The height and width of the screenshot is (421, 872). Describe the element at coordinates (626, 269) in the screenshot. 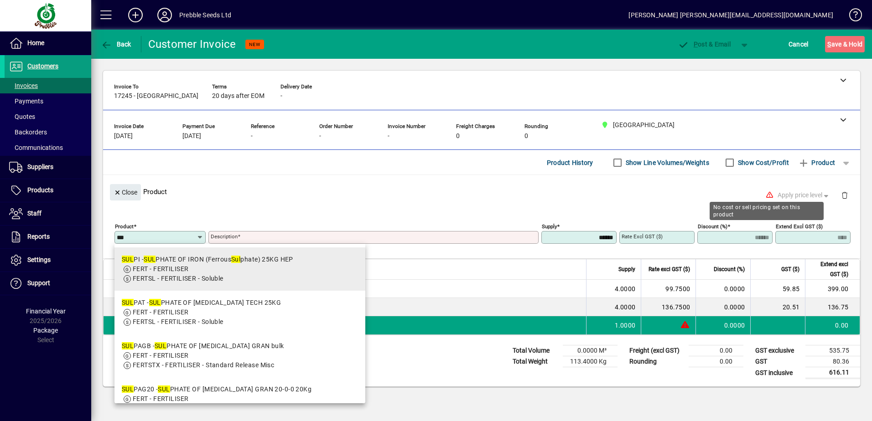

I see `span: Supply` at that location.